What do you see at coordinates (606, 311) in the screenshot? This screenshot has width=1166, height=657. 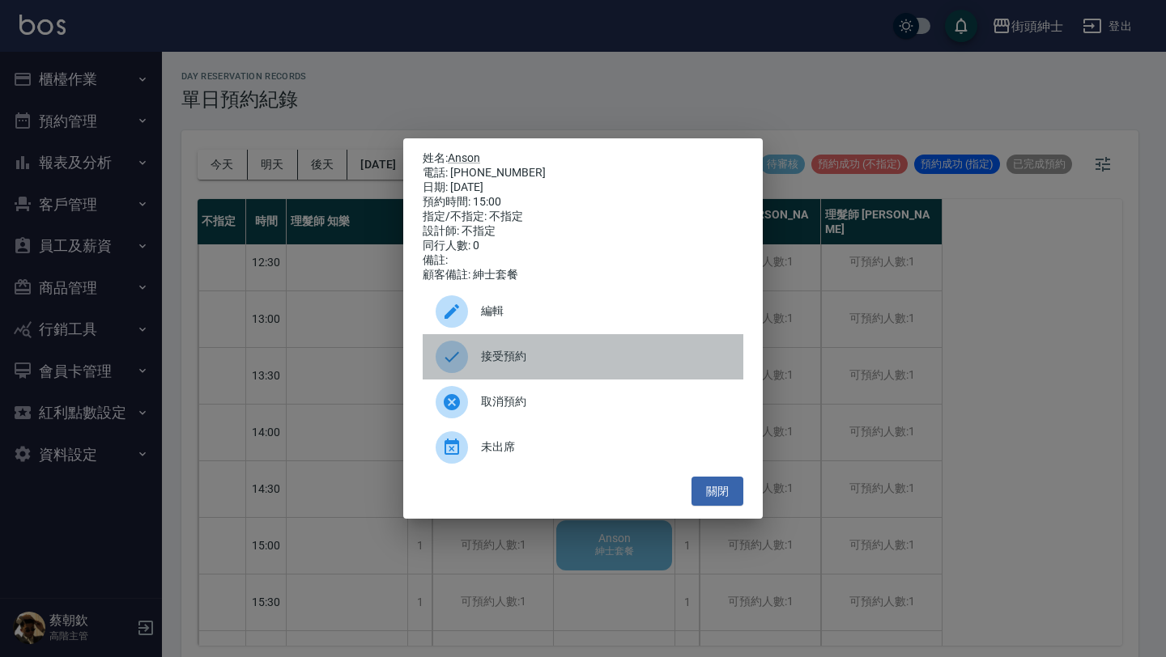 I see `span: 編輯` at bounding box center [606, 311].